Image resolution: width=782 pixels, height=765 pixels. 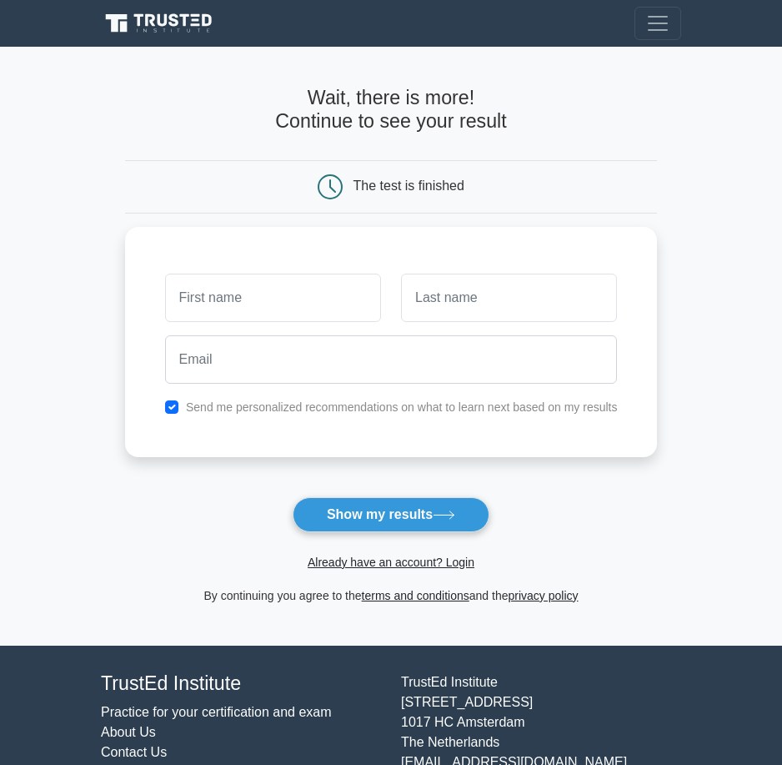 I want to click on a: Contact Us, so click(x=133, y=751).